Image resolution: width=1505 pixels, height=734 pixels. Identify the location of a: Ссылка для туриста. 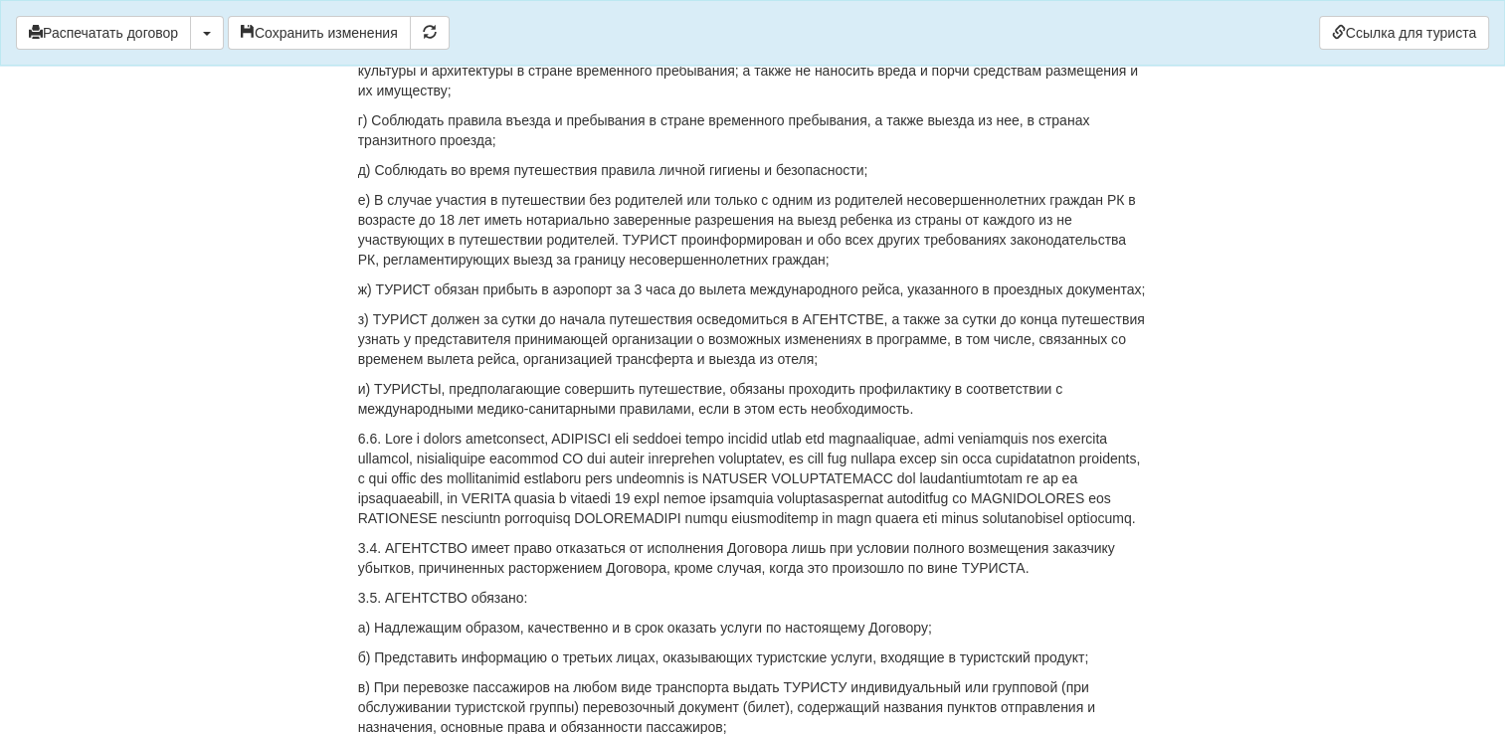
(1403, 33).